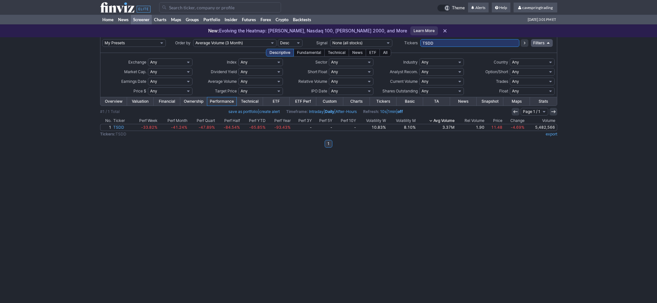 The width and height of the screenshot is (657, 303). Describe the element at coordinates (400, 111) in the screenshot. I see `a: off` at that location.